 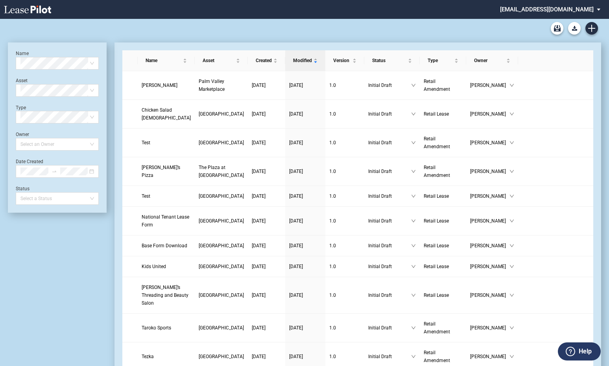 I want to click on span: Type, so click(x=440, y=61).